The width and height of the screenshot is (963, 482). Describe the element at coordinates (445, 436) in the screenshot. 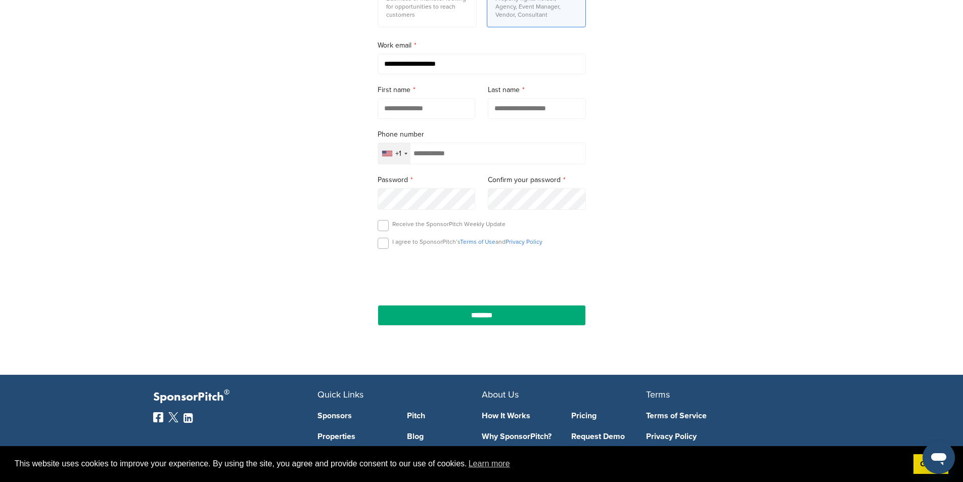

I see `a: Blog` at that location.